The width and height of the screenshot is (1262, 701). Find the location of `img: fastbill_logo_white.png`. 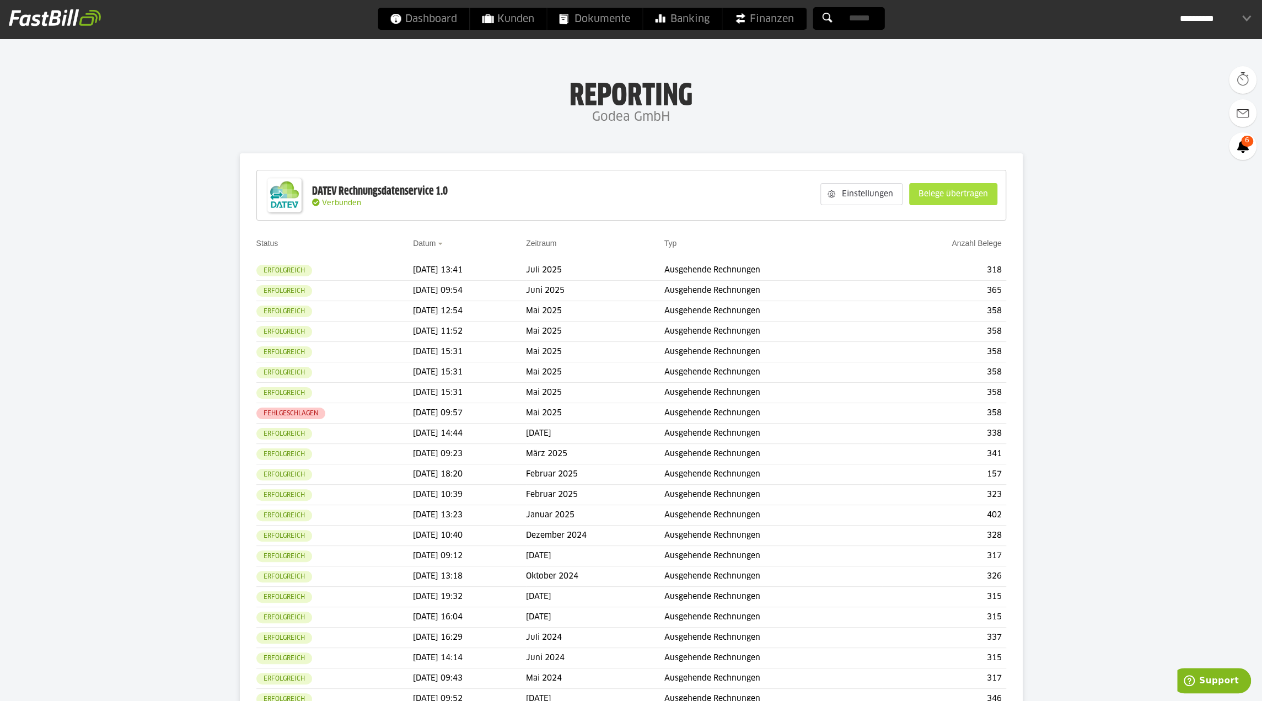

img: fastbill_logo_white.png is located at coordinates (55, 18).